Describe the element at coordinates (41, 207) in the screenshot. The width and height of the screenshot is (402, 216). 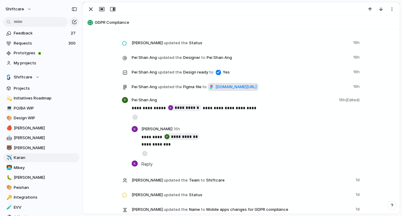
I see `a: 🧪EVV` at that location.